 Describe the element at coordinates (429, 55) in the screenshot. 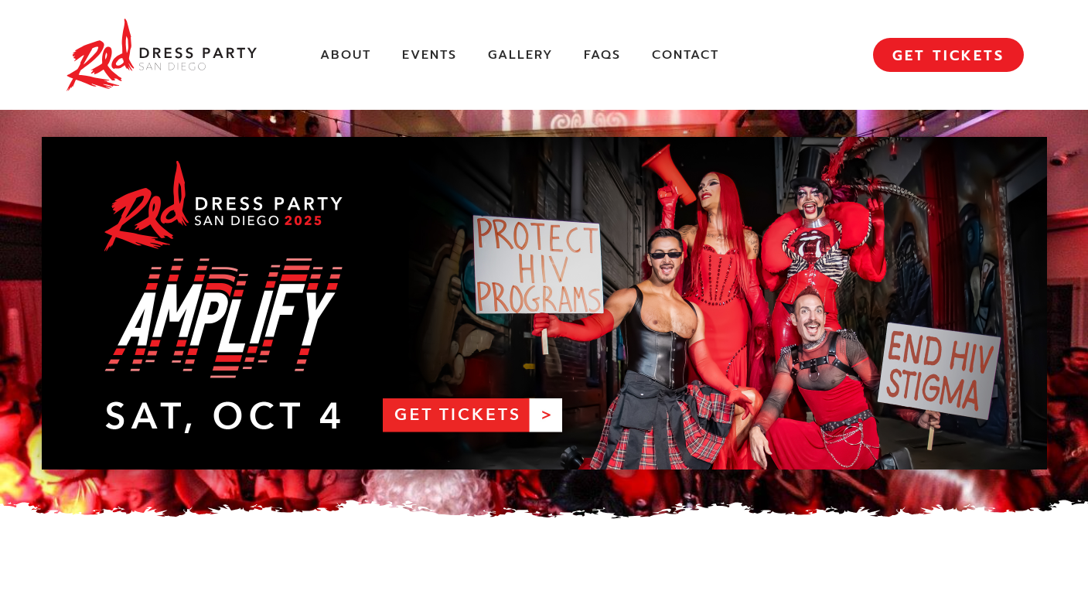

I see `a: Events` at that location.